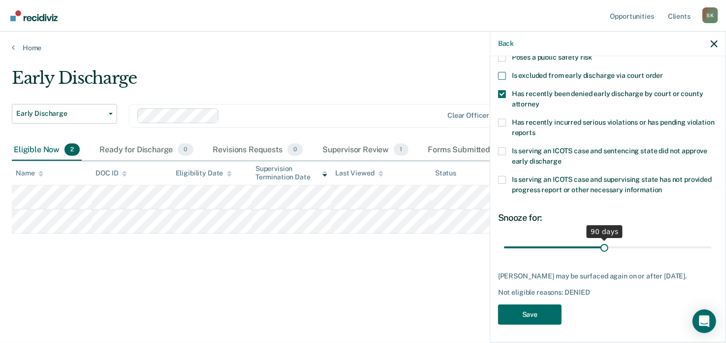  What do you see at coordinates (608, 218) in the screenshot?
I see `div: Snooze for:` at bounding box center [608, 218].